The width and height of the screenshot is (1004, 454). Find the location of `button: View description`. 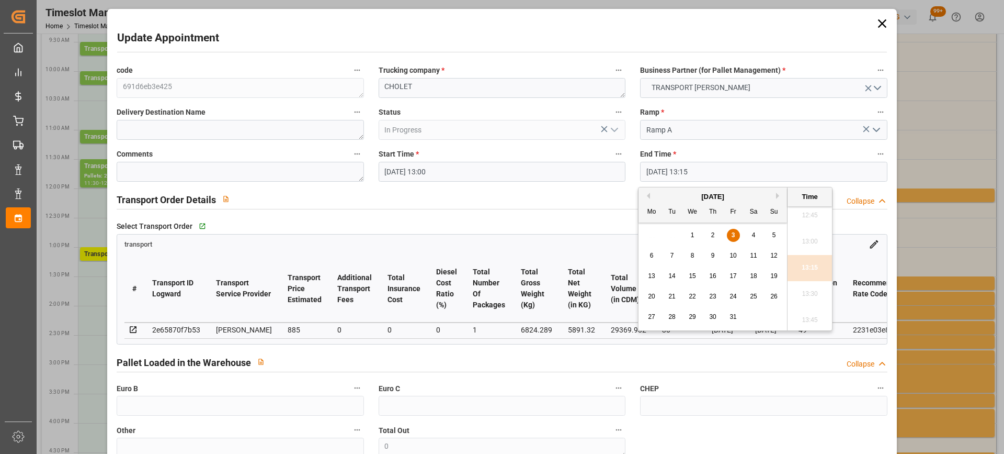

button: View description is located at coordinates (261, 361).